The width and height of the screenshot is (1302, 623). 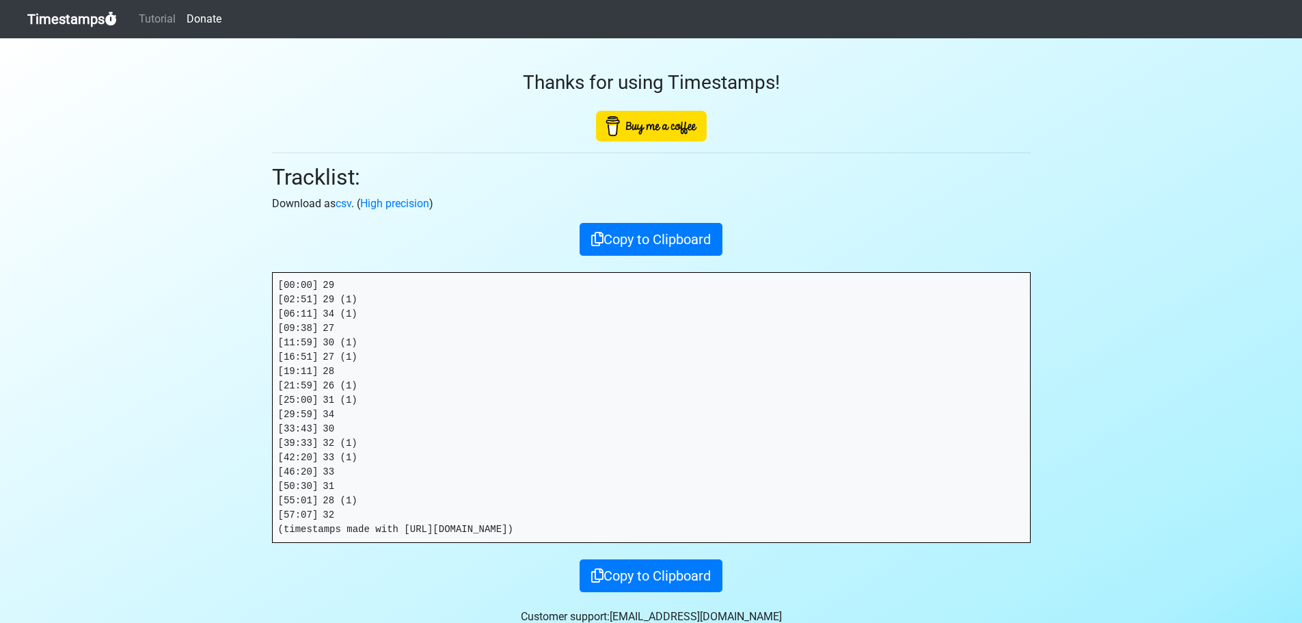 What do you see at coordinates (157, 19) in the screenshot?
I see `a: Tutorial` at bounding box center [157, 19].